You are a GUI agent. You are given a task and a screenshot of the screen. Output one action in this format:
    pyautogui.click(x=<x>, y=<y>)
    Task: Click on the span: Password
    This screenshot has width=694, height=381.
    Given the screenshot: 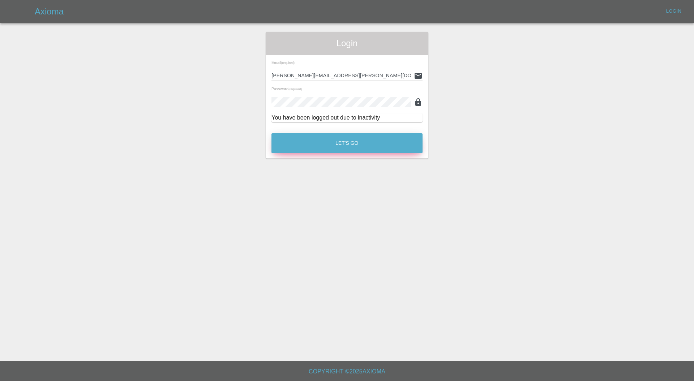 What is the action you would take?
    pyautogui.click(x=287, y=89)
    